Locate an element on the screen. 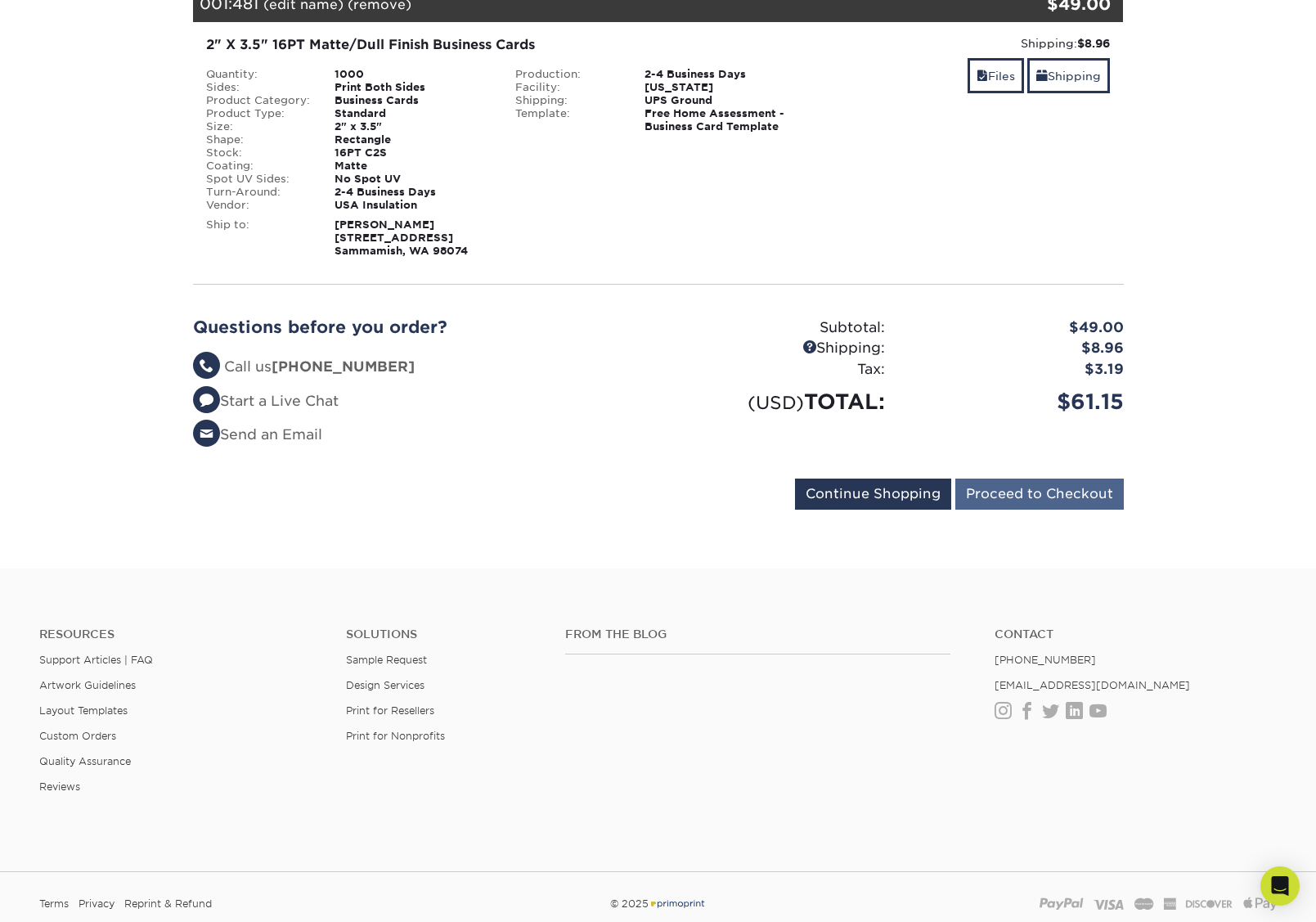 This screenshot has height=922, width=1316. input: Proceed to Checkout is located at coordinates (1039, 494).